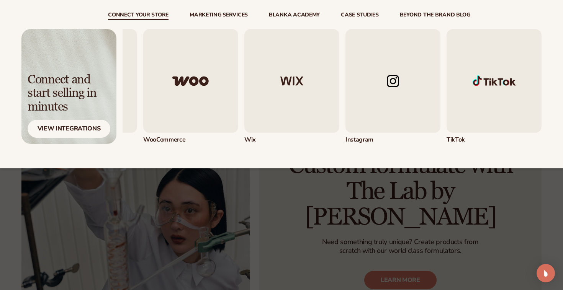 The image size is (563, 290). Describe the element at coordinates (219, 16) in the screenshot. I see `a: Marketing services` at that location.